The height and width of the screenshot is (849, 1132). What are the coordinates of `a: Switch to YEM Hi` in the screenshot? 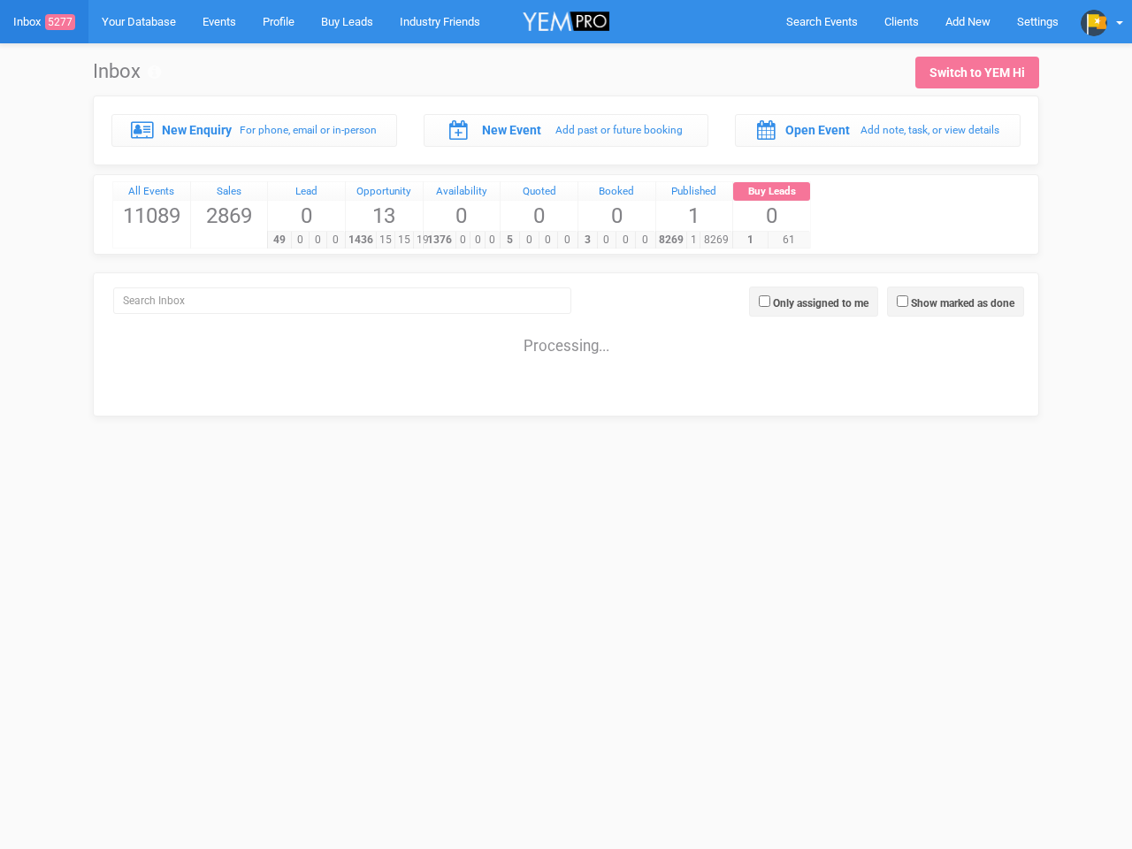 It's located at (978, 73).